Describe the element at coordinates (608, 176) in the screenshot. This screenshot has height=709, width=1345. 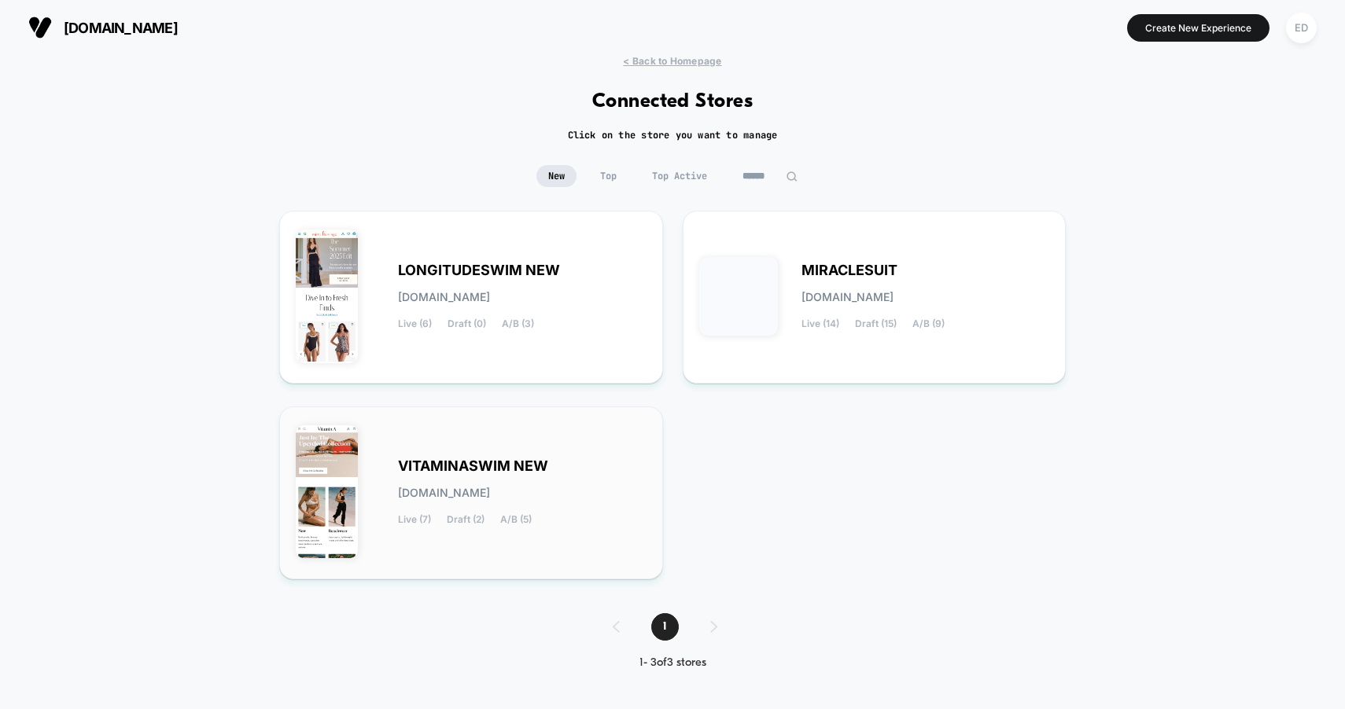
I see `span: Top` at that location.